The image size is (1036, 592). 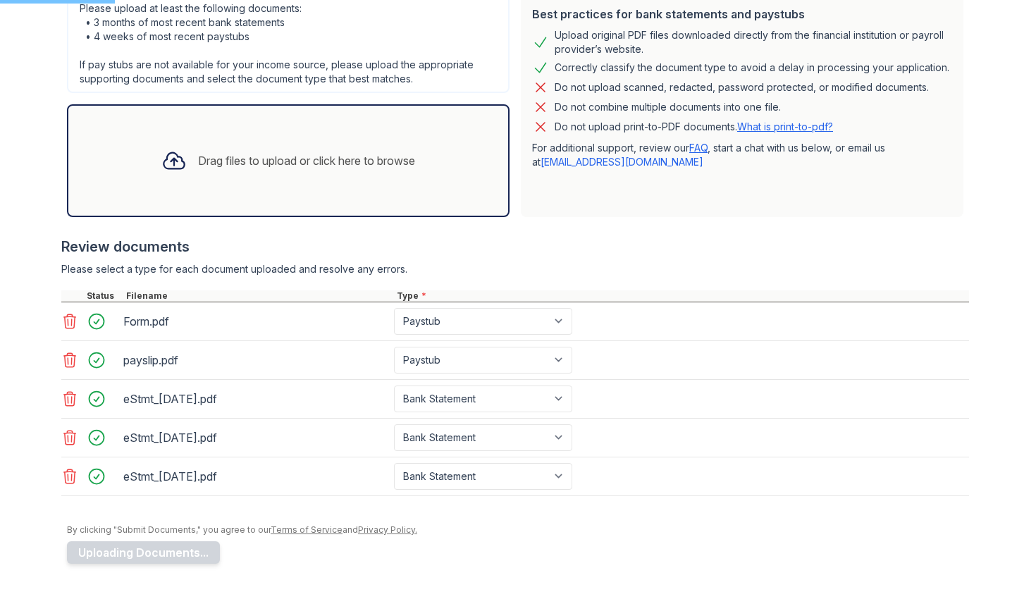 I want to click on div: Do not upload scanned, redacted, password protected, or modified documents., so click(x=742, y=87).